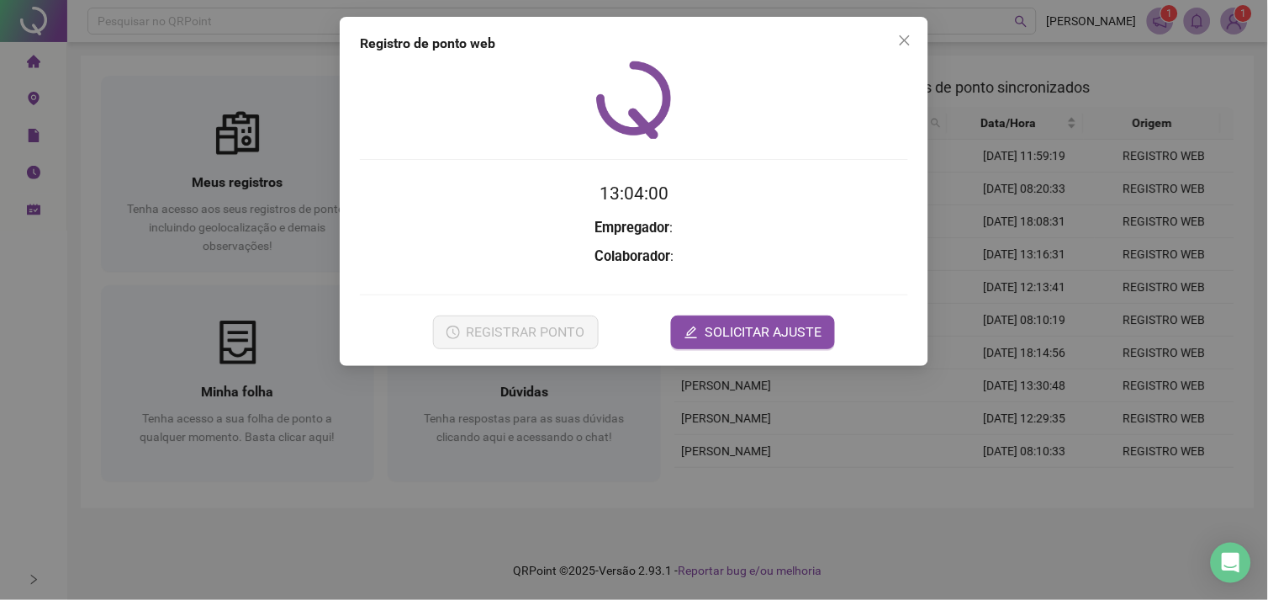 The image size is (1268, 600). I want to click on img: QRPoint, so click(634, 99).